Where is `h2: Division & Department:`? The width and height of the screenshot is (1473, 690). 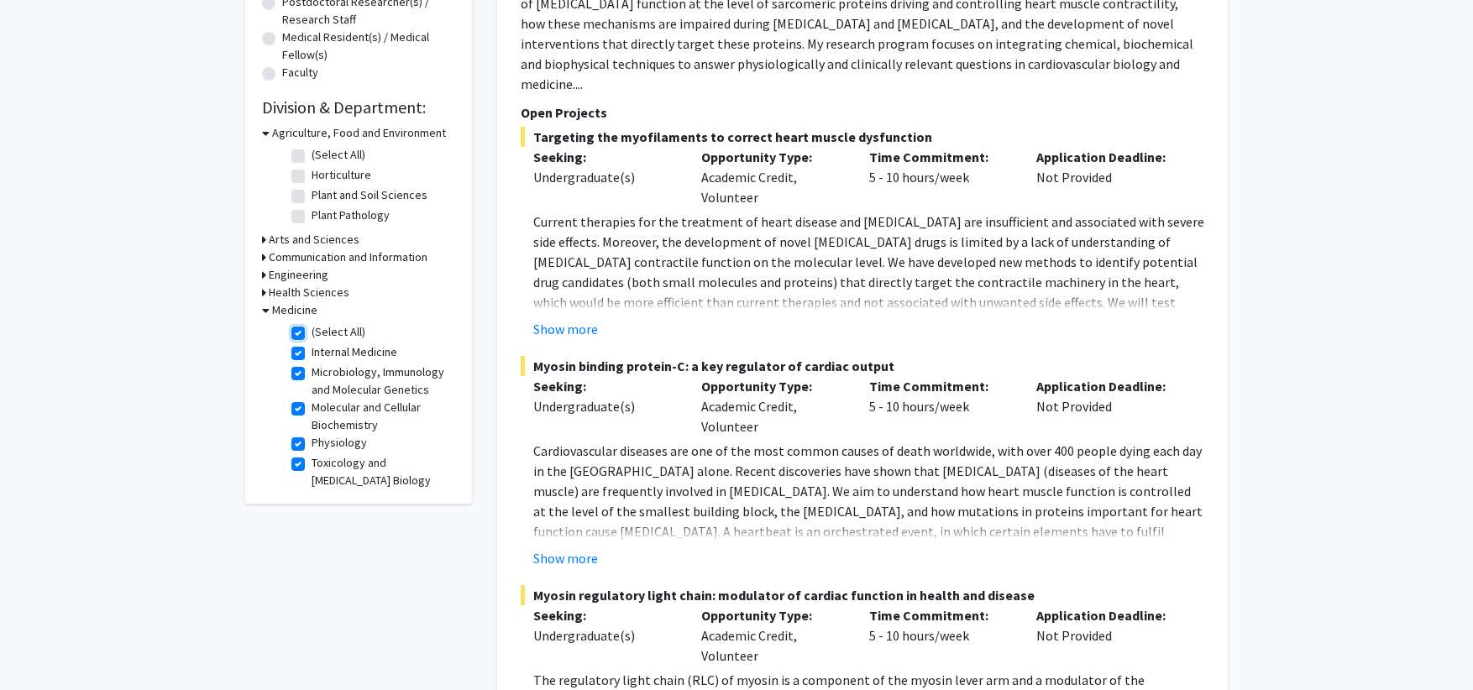
h2: Division & Department: is located at coordinates (359, 107).